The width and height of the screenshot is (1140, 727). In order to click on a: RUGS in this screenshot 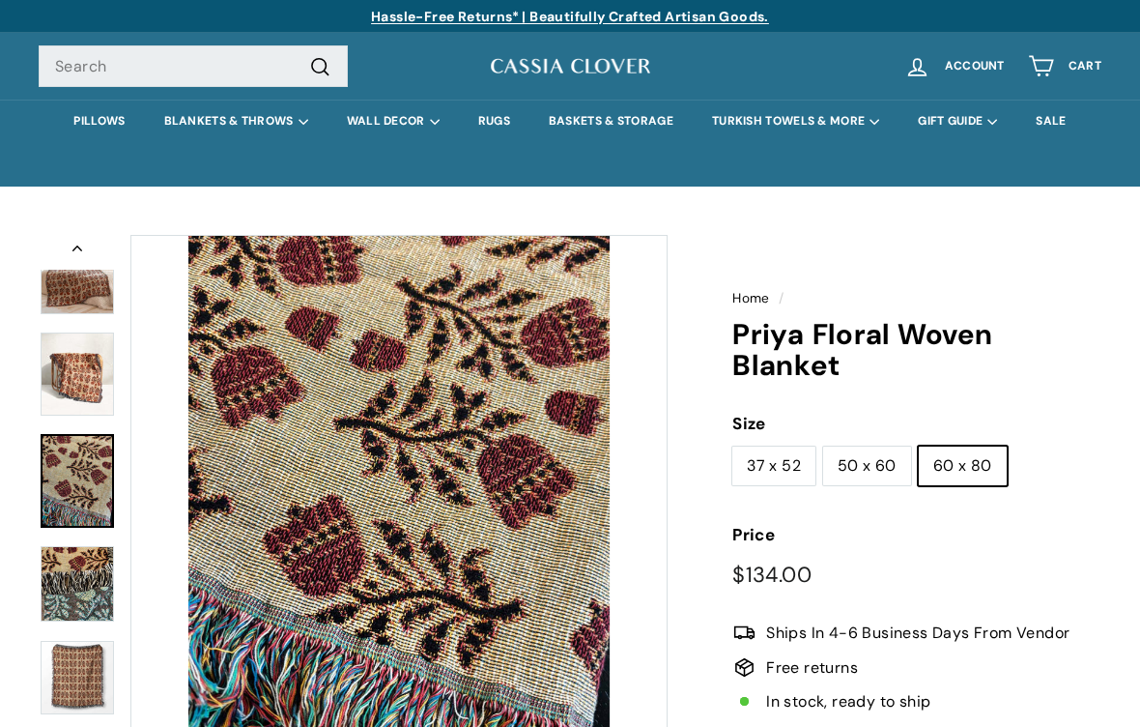, I will do `click(494, 121)`.